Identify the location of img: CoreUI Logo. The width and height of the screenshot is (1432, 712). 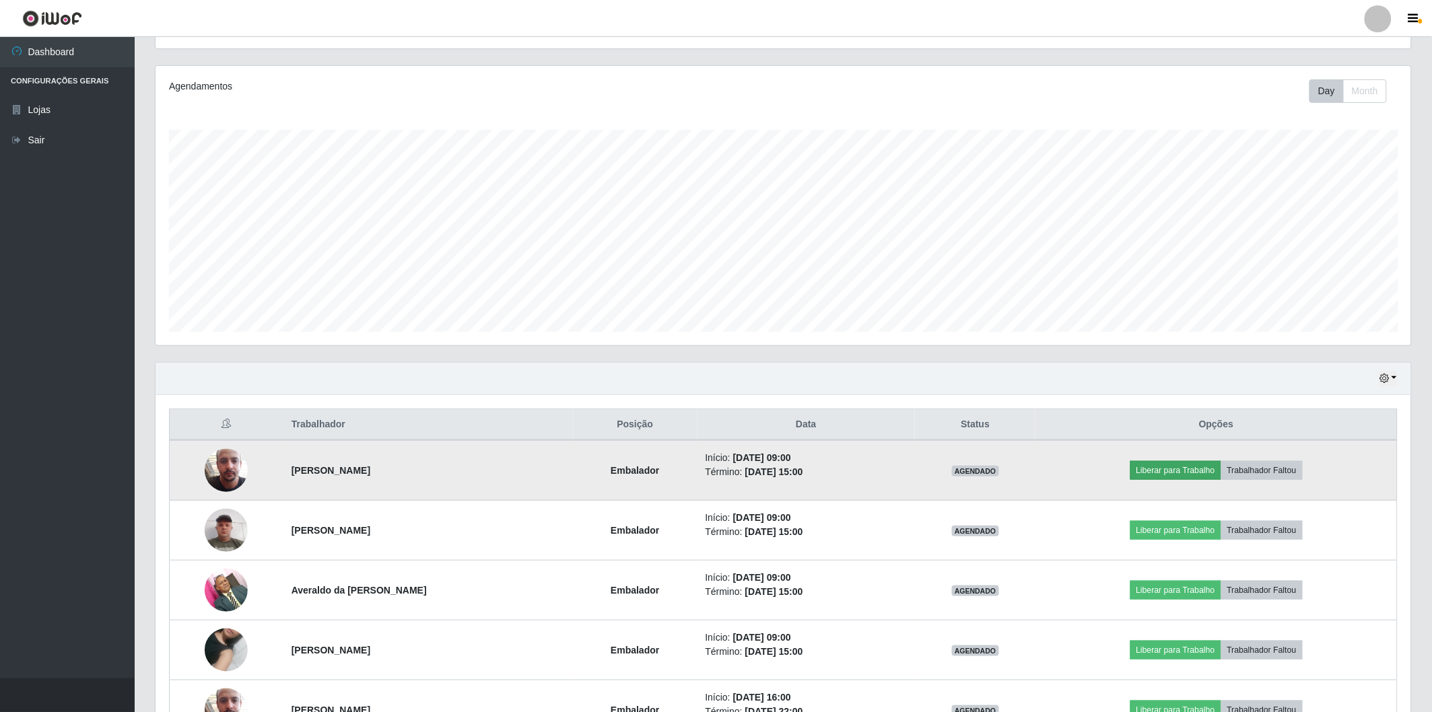
(52, 18).